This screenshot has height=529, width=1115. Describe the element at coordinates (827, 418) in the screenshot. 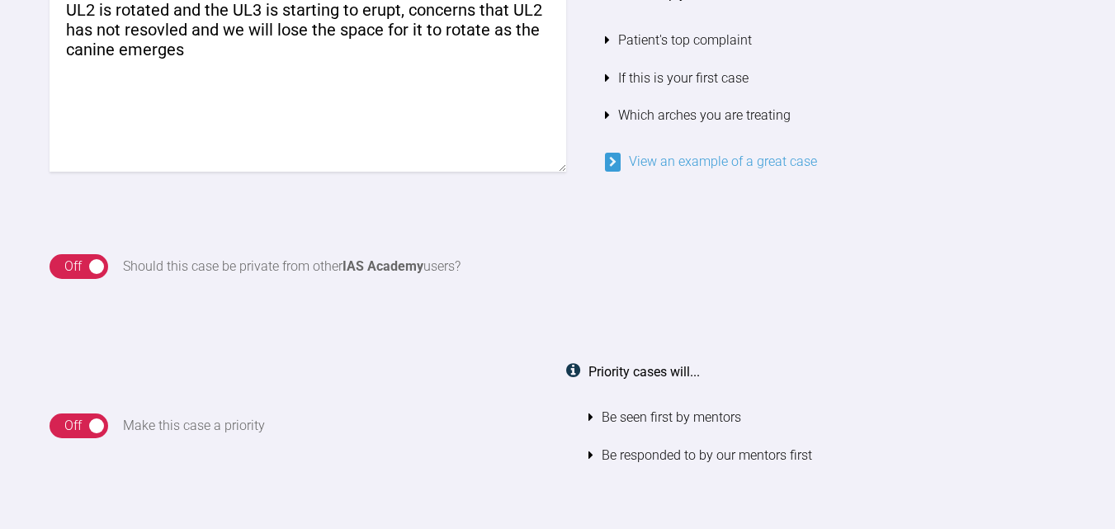

I see `li: Be seen first by mentors` at that location.